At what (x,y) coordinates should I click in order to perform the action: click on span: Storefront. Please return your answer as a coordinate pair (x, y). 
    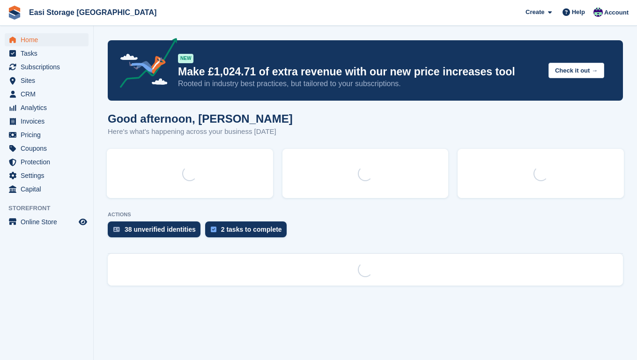
    Looking at the image, I should click on (51, 208).